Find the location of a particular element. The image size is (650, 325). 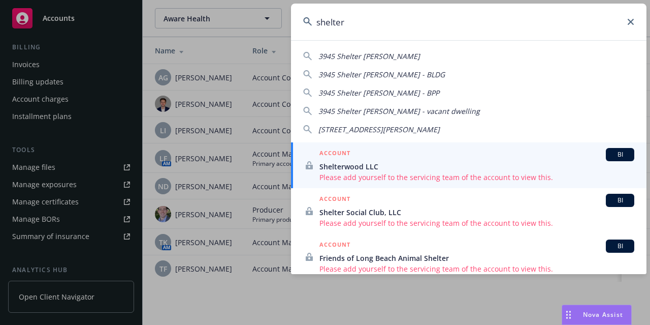

a: ACCOUNTBIShelterwood LLCPlease add yourself to the servicing team of the account to view this. is located at coordinates (469, 165).